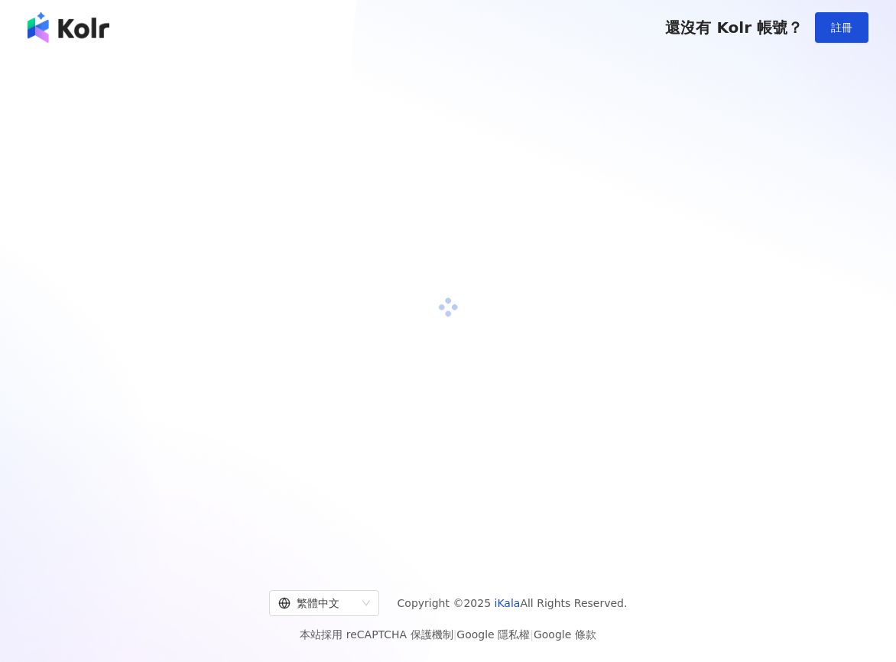  Describe the element at coordinates (447, 635) in the screenshot. I see `span: 本站採用 reCAPTCHA 保護機制` at that location.